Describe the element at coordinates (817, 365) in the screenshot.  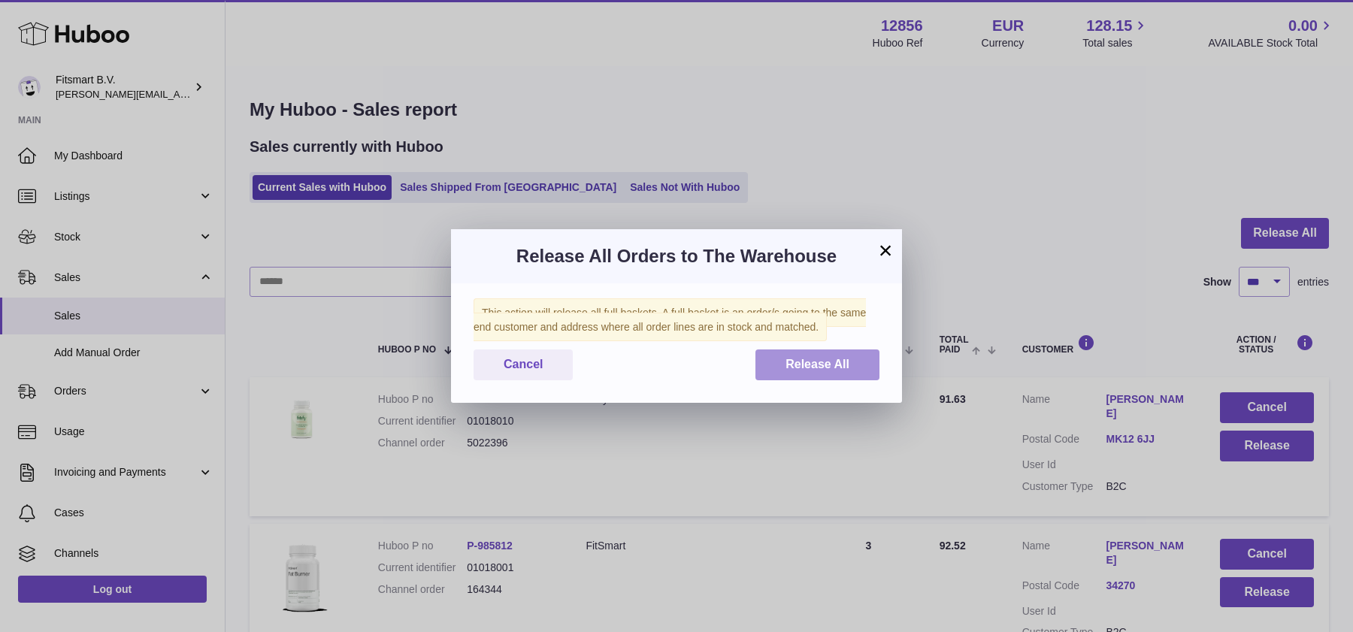
I see `button: Release All` at that location.